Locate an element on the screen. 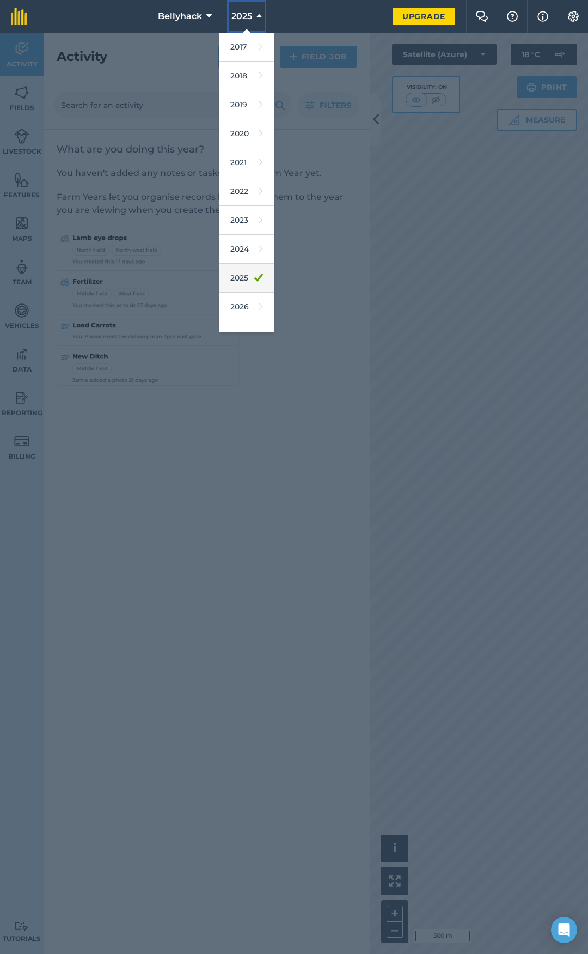 The height and width of the screenshot is (954, 588). a: 2017 is located at coordinates (247, 47).